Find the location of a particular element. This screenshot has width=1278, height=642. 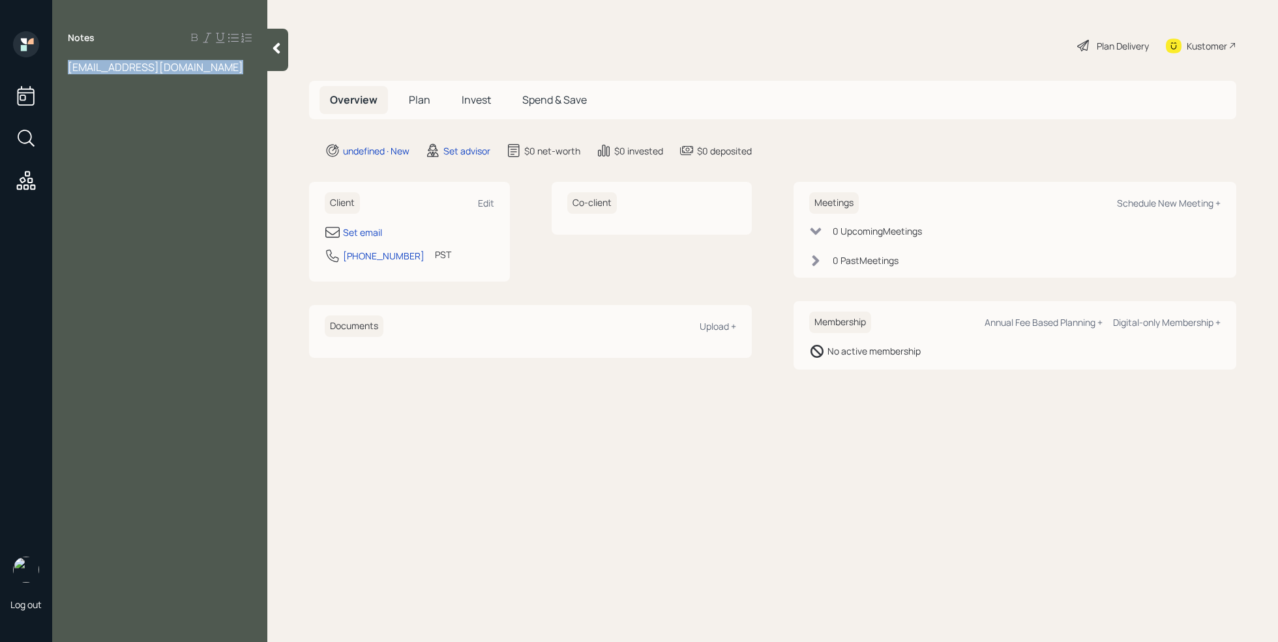

div: Set email is located at coordinates (363, 232).